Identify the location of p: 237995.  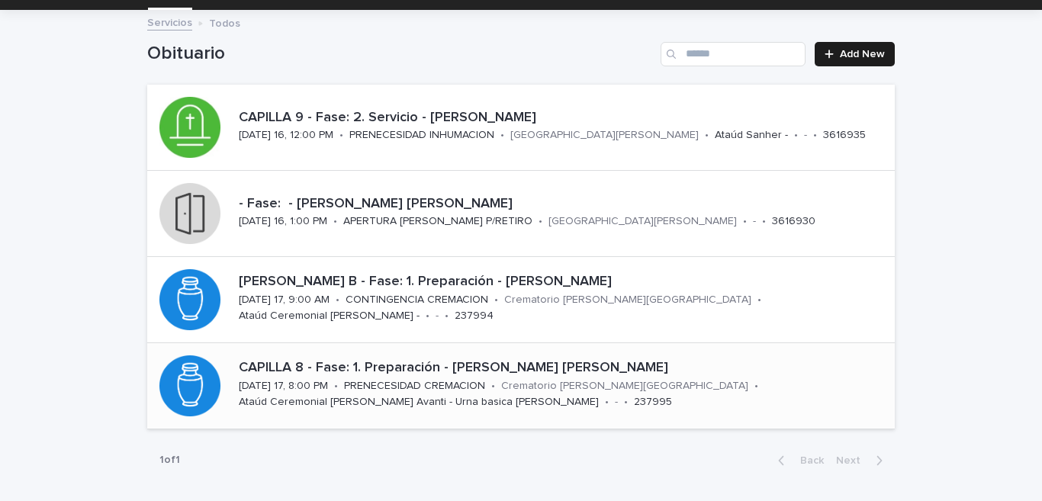
(653, 402).